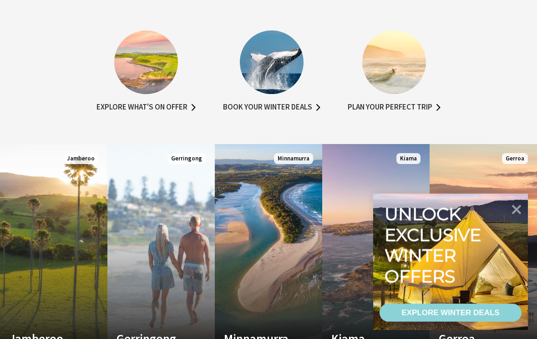  Describe the element at coordinates (80, 159) in the screenshot. I see `span: Jamberoo` at that location.